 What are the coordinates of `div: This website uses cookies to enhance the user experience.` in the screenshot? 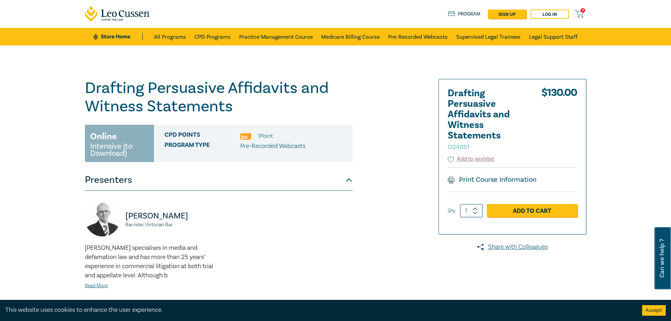 It's located at (318, 310).